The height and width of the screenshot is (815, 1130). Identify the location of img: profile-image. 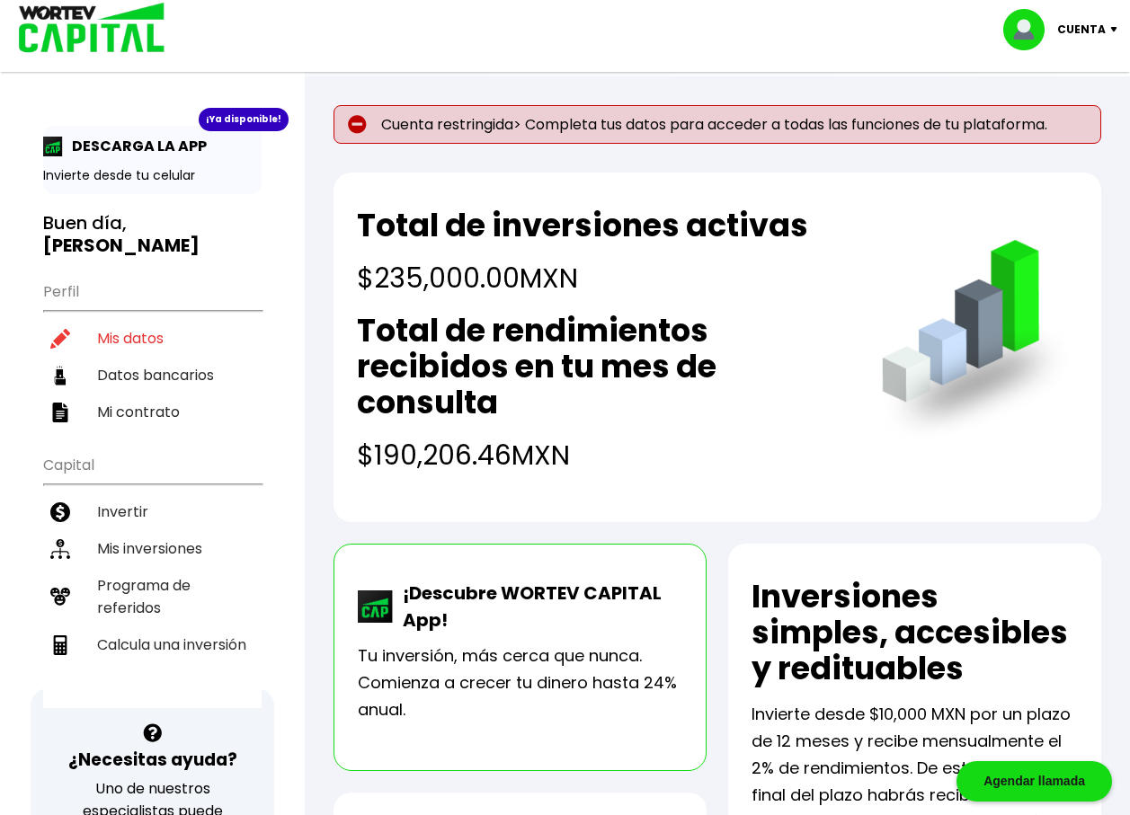
(1030, 30).